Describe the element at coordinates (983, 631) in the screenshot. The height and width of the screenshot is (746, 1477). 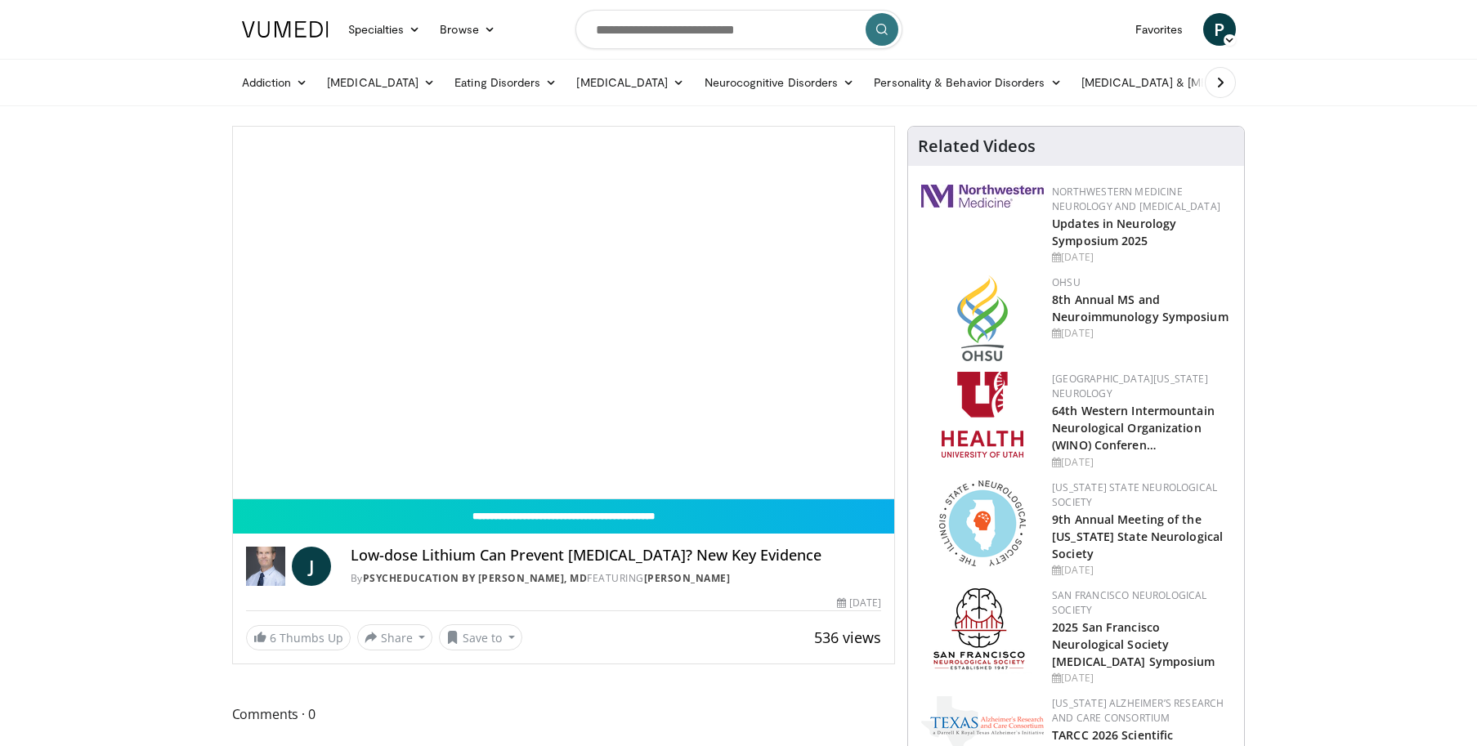
I see `img: ad8adf1f-d405-434e-aebe-ebf7635c9b5d.png.150x105_q85_autocrop_double_scale_upscale_version-0.2.png` at that location.